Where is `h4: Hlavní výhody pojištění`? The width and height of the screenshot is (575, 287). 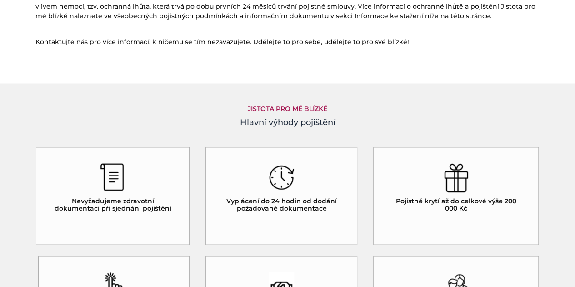 h4: Hlavní výhody pojištění is located at coordinates (288, 122).